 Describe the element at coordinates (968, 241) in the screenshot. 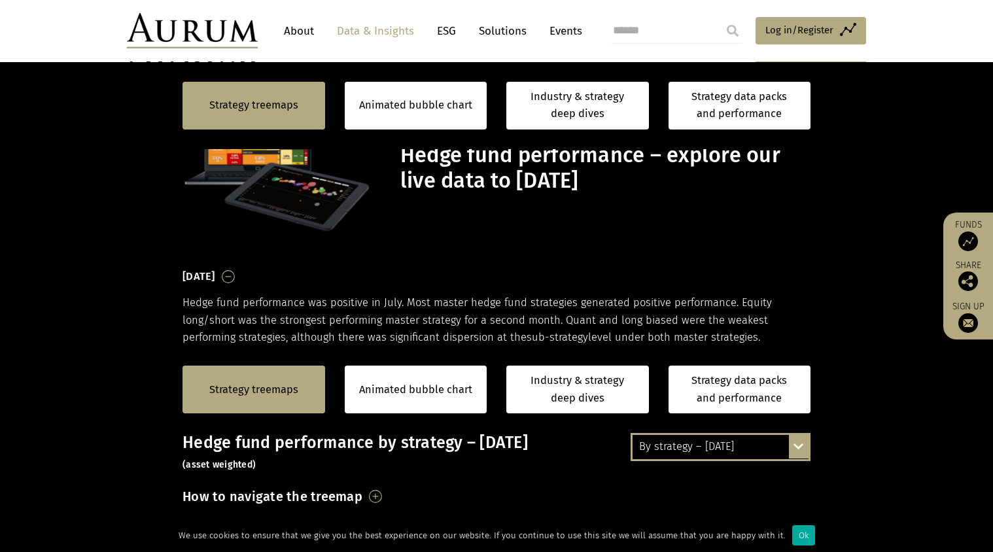

I see `img: Access Funds` at that location.